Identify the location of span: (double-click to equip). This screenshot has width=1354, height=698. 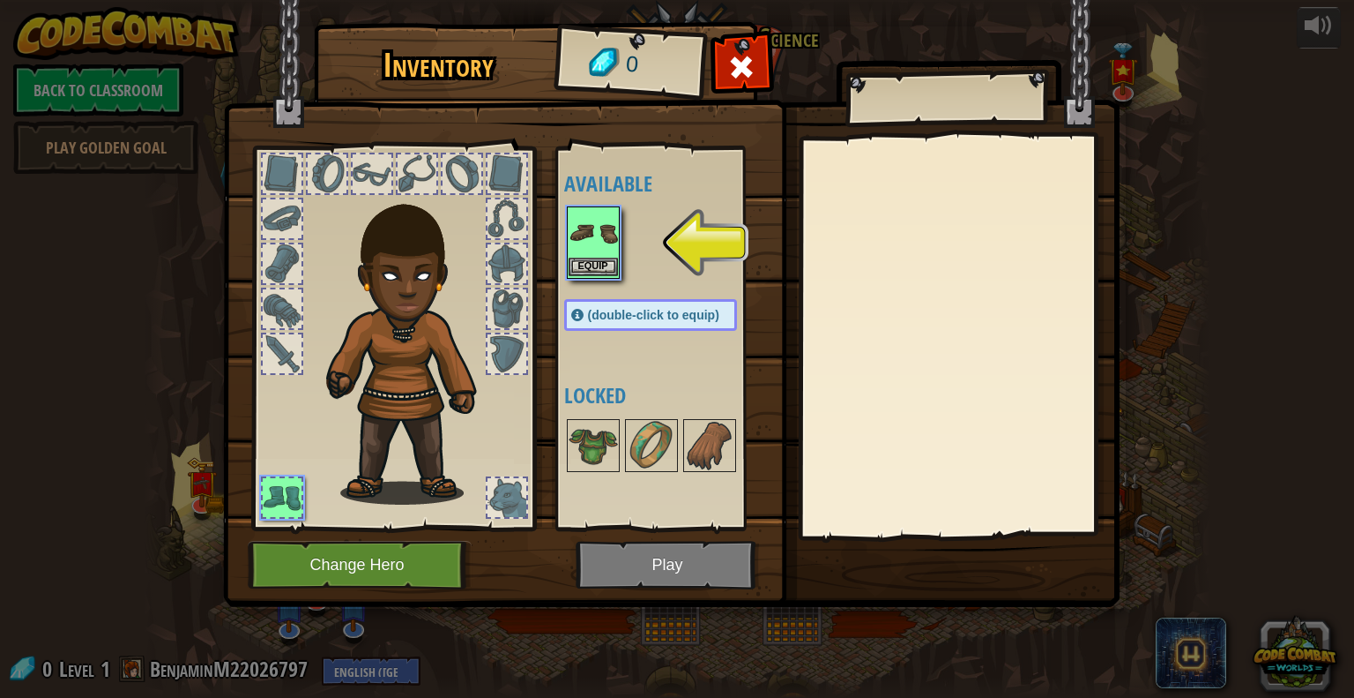
(653, 315).